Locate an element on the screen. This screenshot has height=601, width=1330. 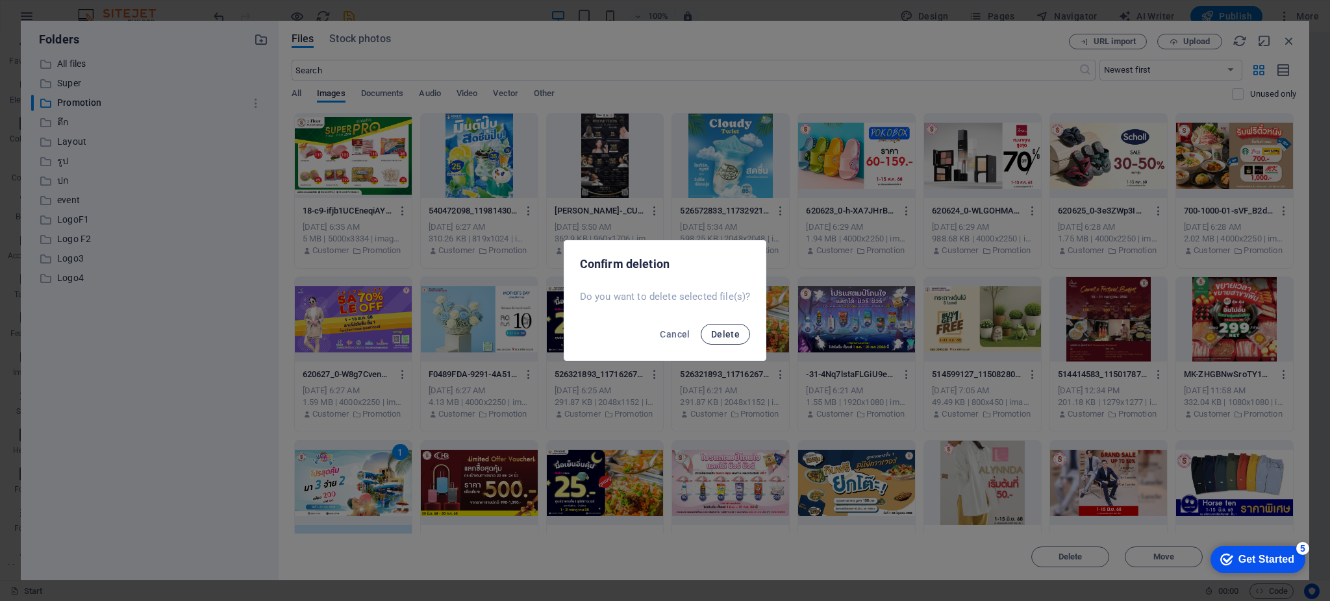
h2: Confirm deletion is located at coordinates (665, 264).